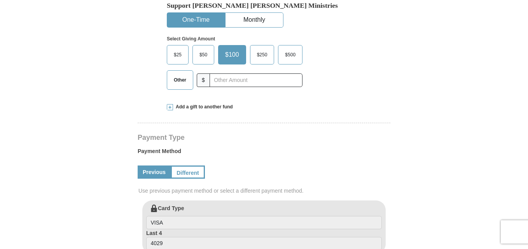 The image size is (528, 249). I want to click on strong: Select Giving Amount, so click(191, 39).